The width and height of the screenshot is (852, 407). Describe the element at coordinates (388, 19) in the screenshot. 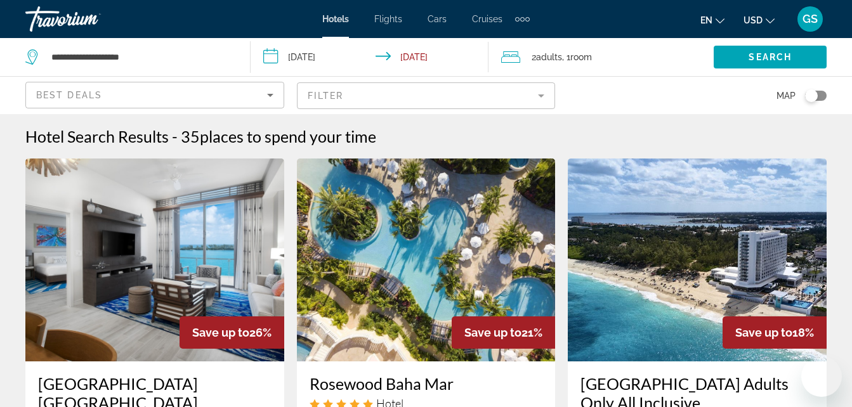

I see `span: Flights` at that location.